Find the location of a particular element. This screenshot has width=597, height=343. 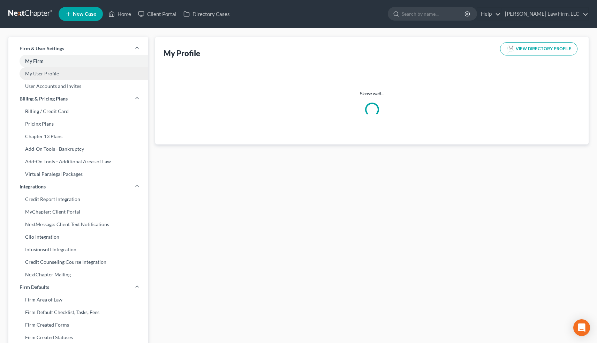

a: Help is located at coordinates (489, 14).